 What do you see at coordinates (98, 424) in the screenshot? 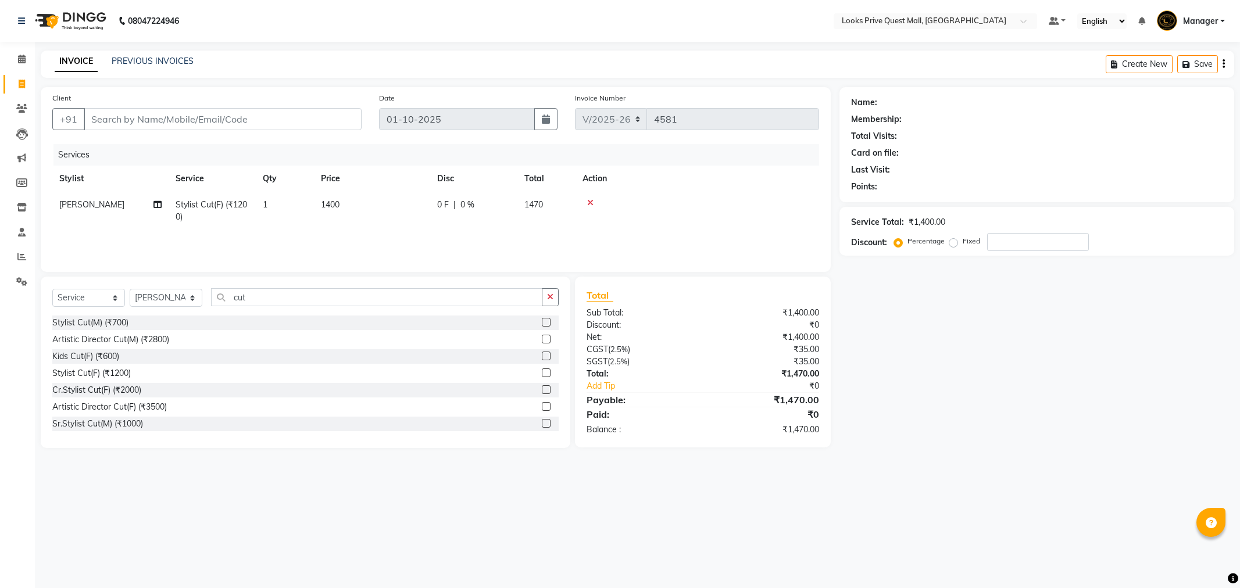
I see `div: Sr.Stylist Cut(M) (₹1000)` at bounding box center [98, 424].